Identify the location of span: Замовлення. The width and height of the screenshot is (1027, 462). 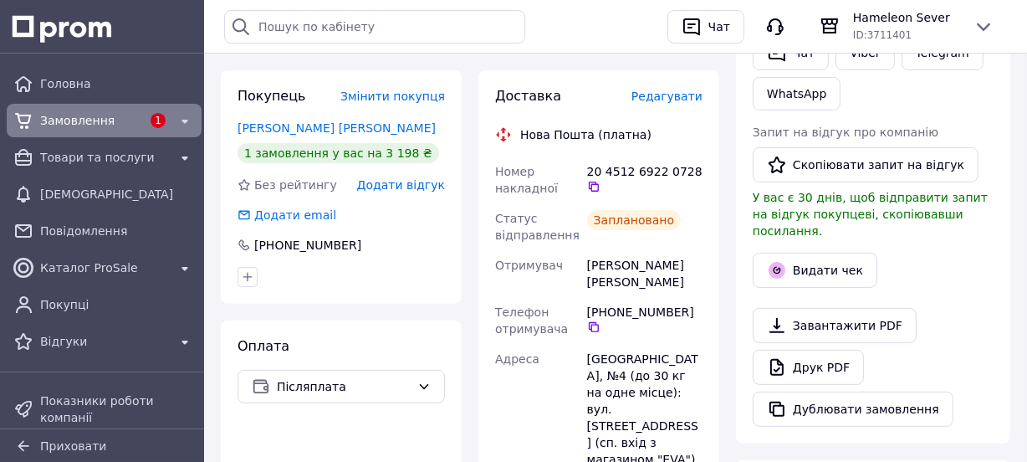
(90, 120).